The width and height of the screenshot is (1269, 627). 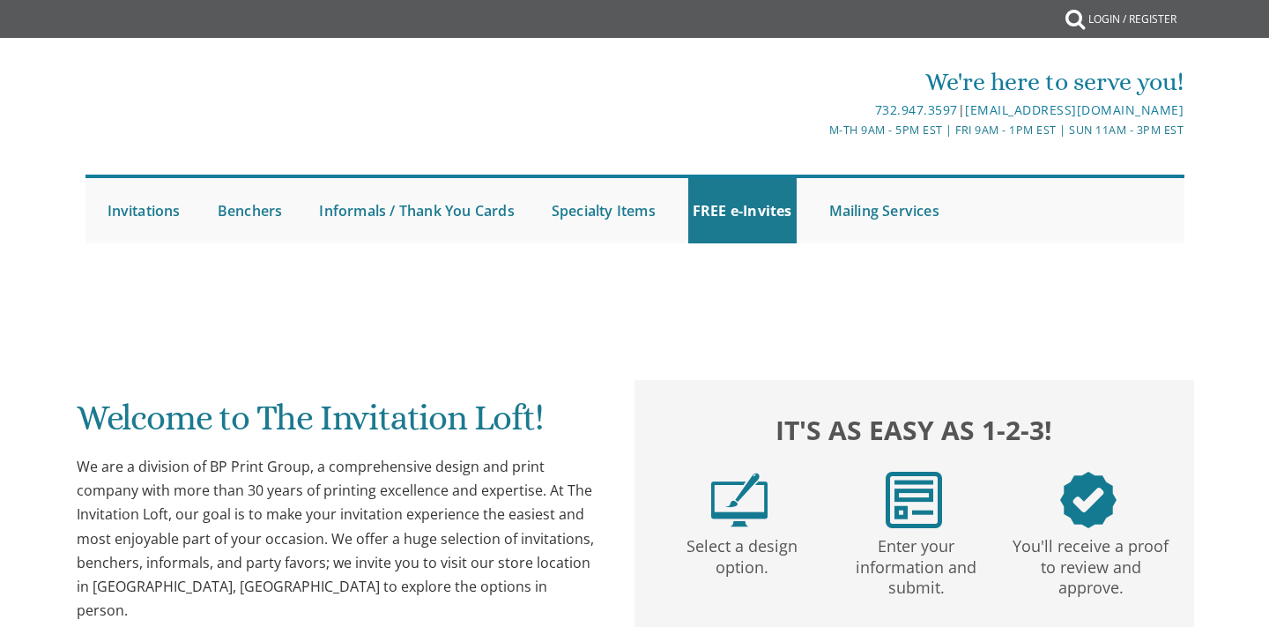 I want to click on h1: Welcome to The Invitation Loft!, so click(x=339, y=424).